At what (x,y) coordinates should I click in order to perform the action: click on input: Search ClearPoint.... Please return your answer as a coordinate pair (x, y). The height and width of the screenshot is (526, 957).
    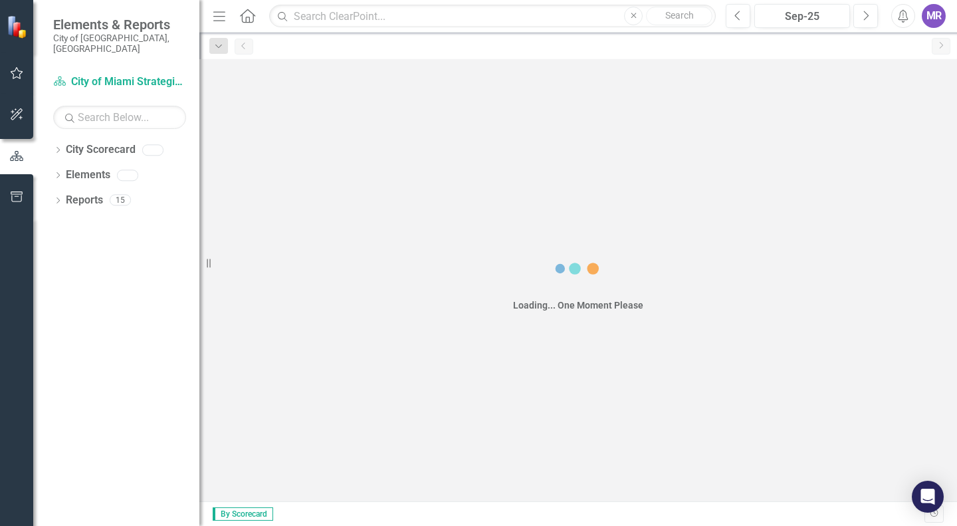
    Looking at the image, I should click on (492, 16).